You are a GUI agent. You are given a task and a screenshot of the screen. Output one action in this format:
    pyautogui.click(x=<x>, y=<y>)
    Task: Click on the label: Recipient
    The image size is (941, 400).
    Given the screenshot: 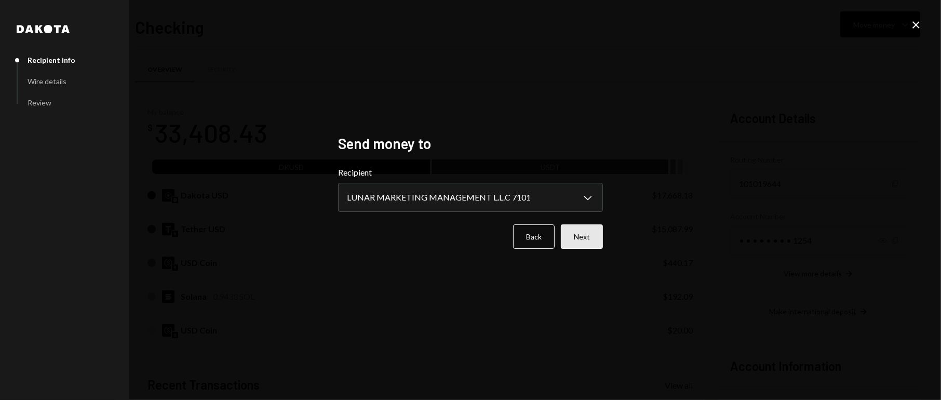 What is the action you would take?
    pyautogui.click(x=470, y=172)
    